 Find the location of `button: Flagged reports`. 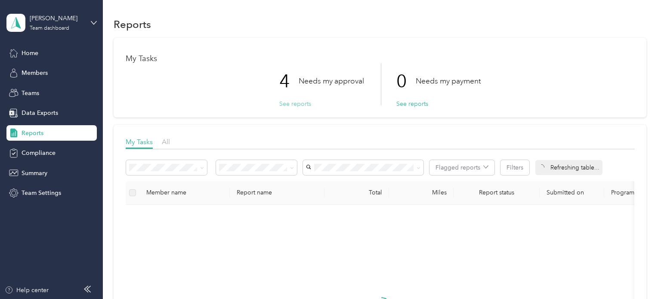

button: Flagged reports is located at coordinates (462, 167).